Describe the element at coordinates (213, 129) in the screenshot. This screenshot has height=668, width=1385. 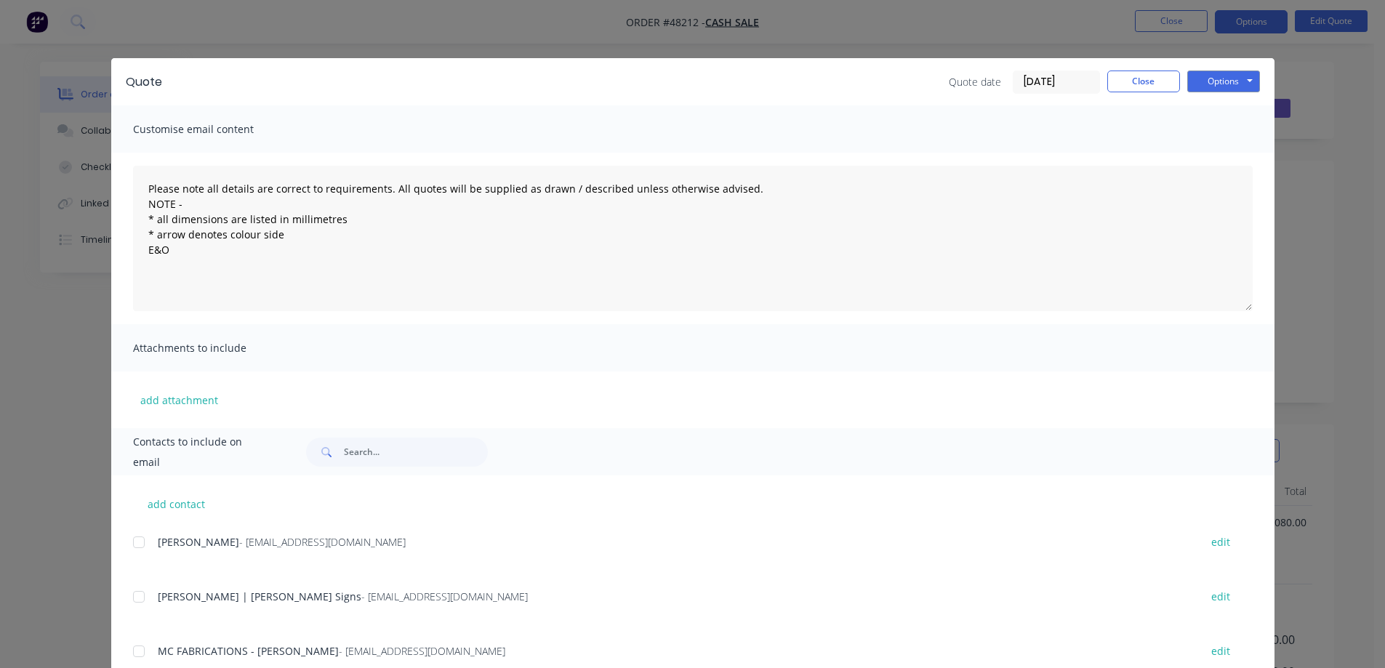
I see `span: Customise email content` at that location.